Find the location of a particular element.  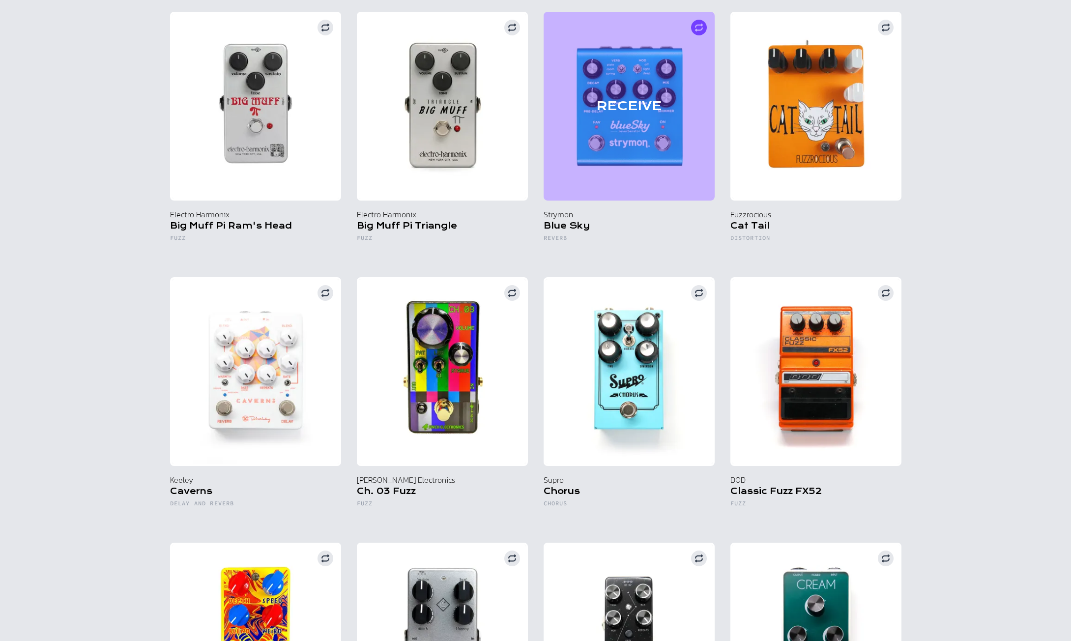

img: Electro Harmonix Big Muff Pi Ram's Head is located at coordinates (256, 106).